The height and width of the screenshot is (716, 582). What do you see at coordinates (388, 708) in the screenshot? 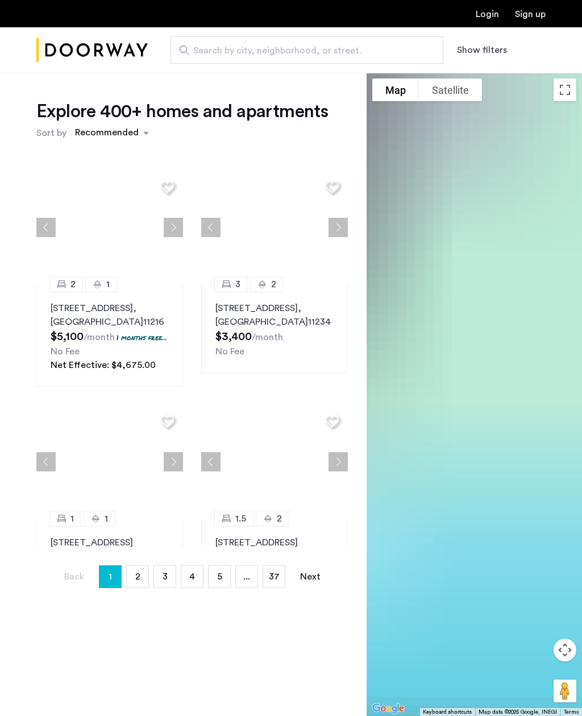
I see `img: Google` at bounding box center [388, 708].